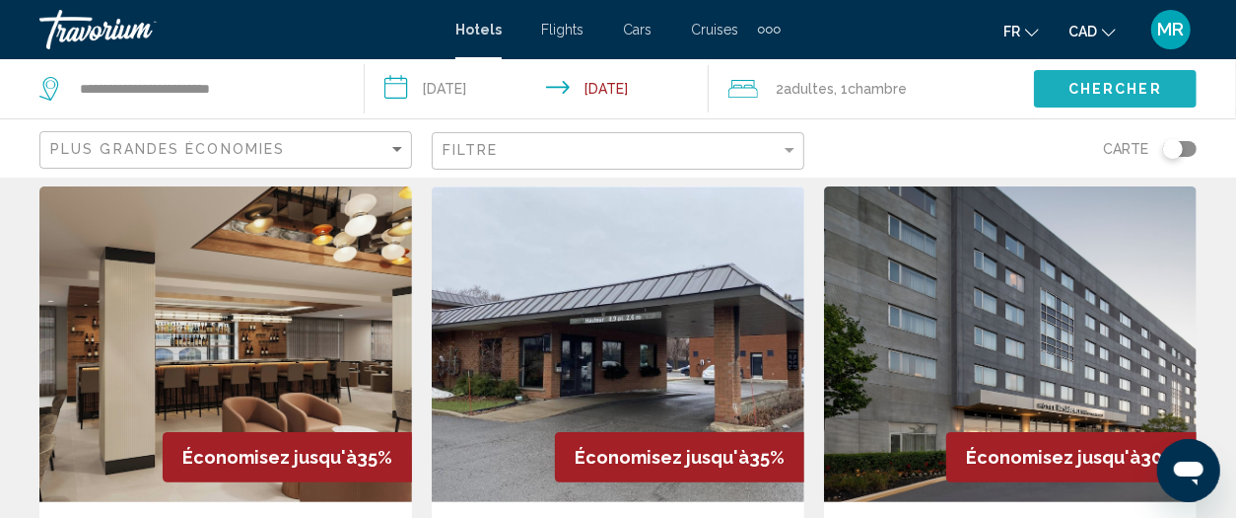  I want to click on span: Cruises, so click(715, 30).